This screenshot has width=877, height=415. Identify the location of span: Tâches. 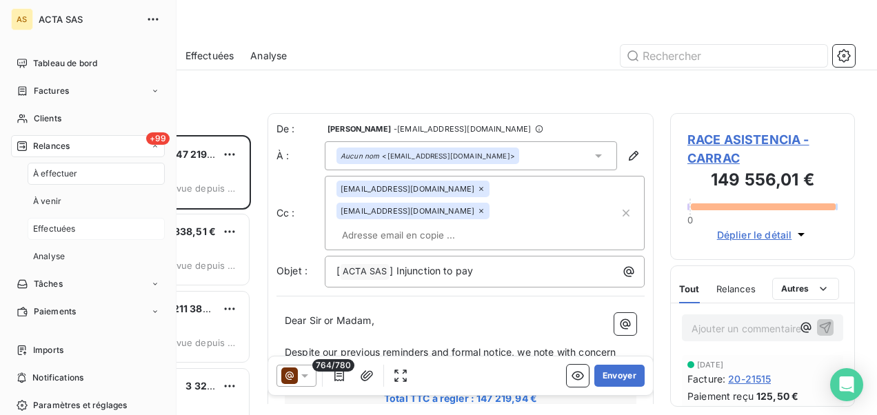
(48, 284).